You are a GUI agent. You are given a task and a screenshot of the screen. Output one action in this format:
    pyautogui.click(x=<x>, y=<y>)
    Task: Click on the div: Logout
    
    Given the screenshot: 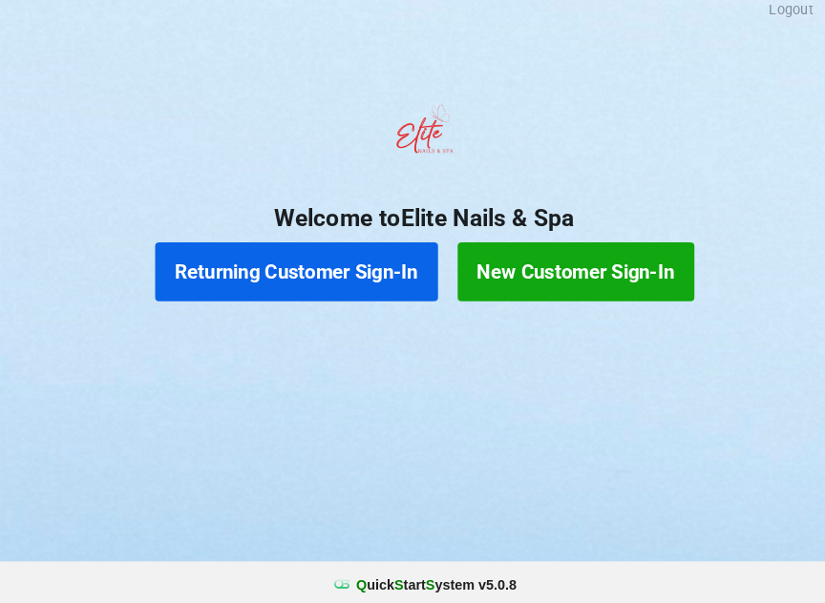 What is the action you would take?
    pyautogui.click(x=768, y=21)
    